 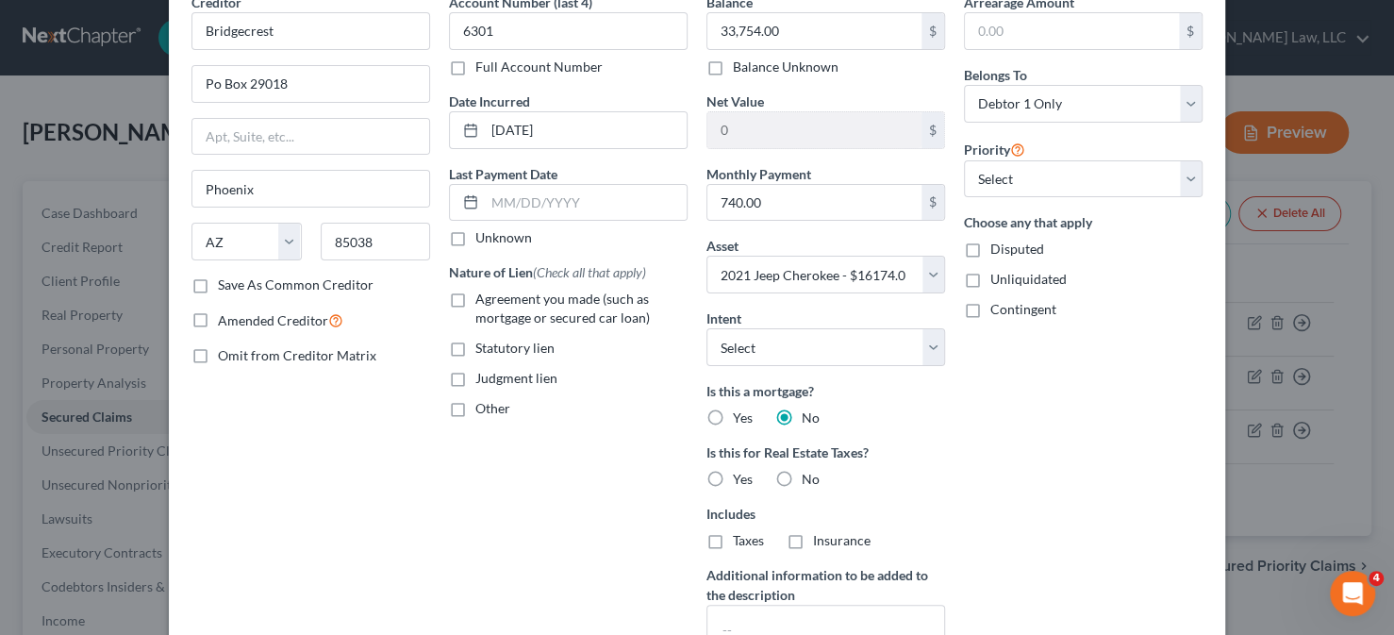 What do you see at coordinates (825, 585) in the screenshot?
I see `label: Additional information to be added to the description` at bounding box center [825, 585].